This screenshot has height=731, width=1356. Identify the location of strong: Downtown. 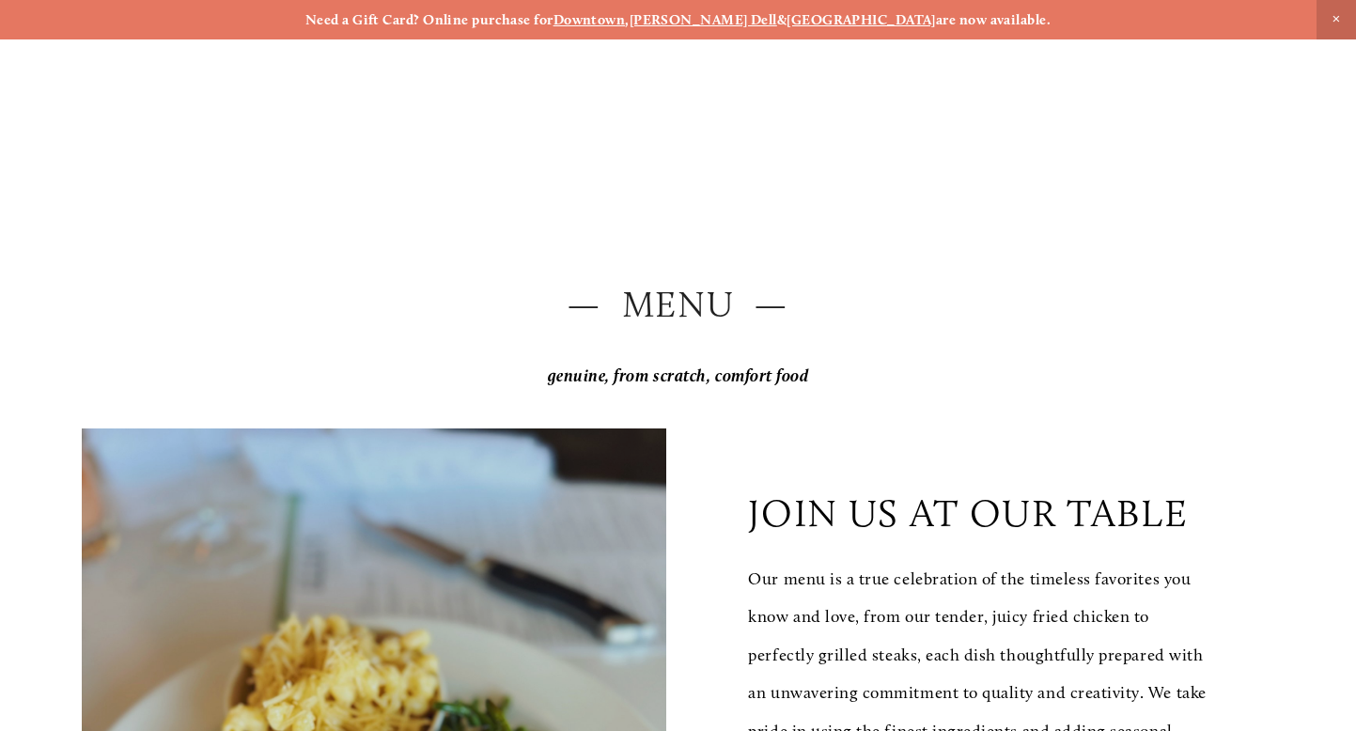
(589, 20).